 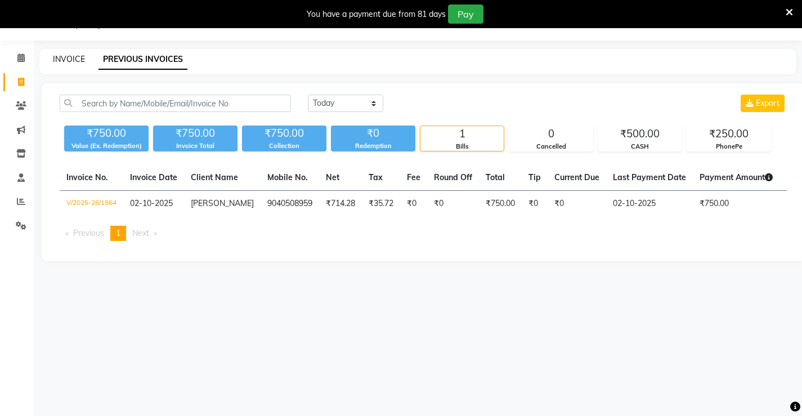 I want to click on span: Total, so click(x=495, y=177).